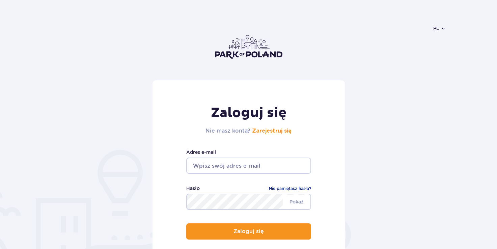  I want to click on h2: Nie masz konta?, so click(248, 131).